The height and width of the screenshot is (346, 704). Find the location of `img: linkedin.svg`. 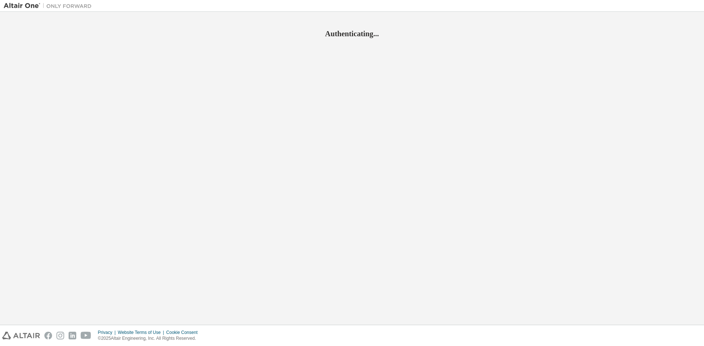

img: linkedin.svg is located at coordinates (72, 336).